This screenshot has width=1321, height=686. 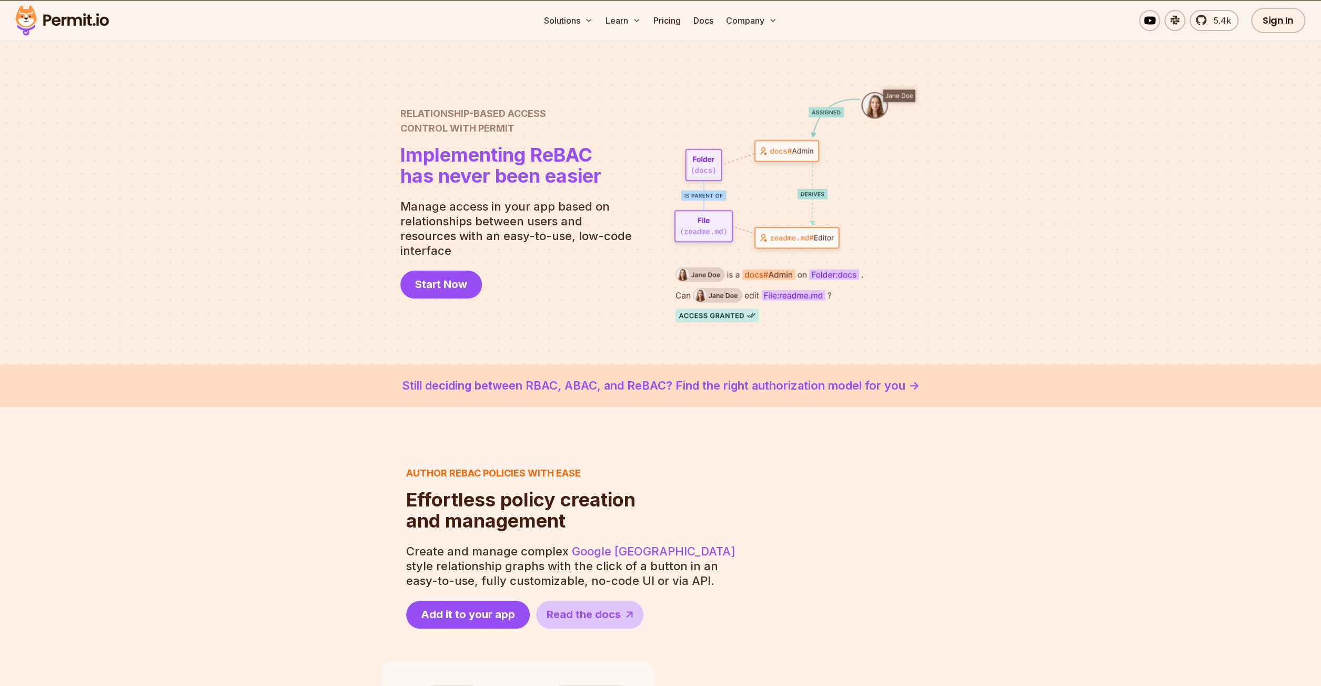 I want to click on h2: and management, so click(x=521, y=510).